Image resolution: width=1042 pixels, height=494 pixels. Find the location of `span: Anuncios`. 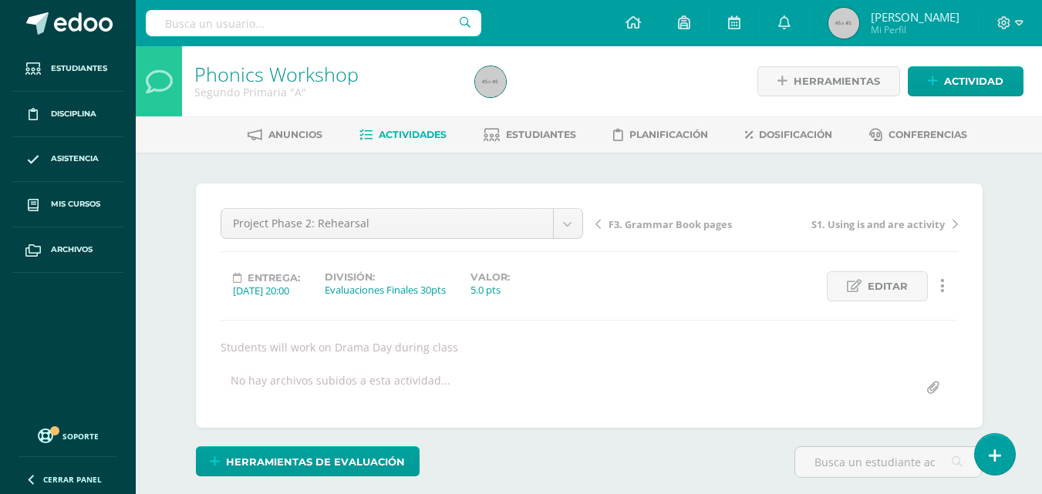

span: Anuncios is located at coordinates (295, 134).